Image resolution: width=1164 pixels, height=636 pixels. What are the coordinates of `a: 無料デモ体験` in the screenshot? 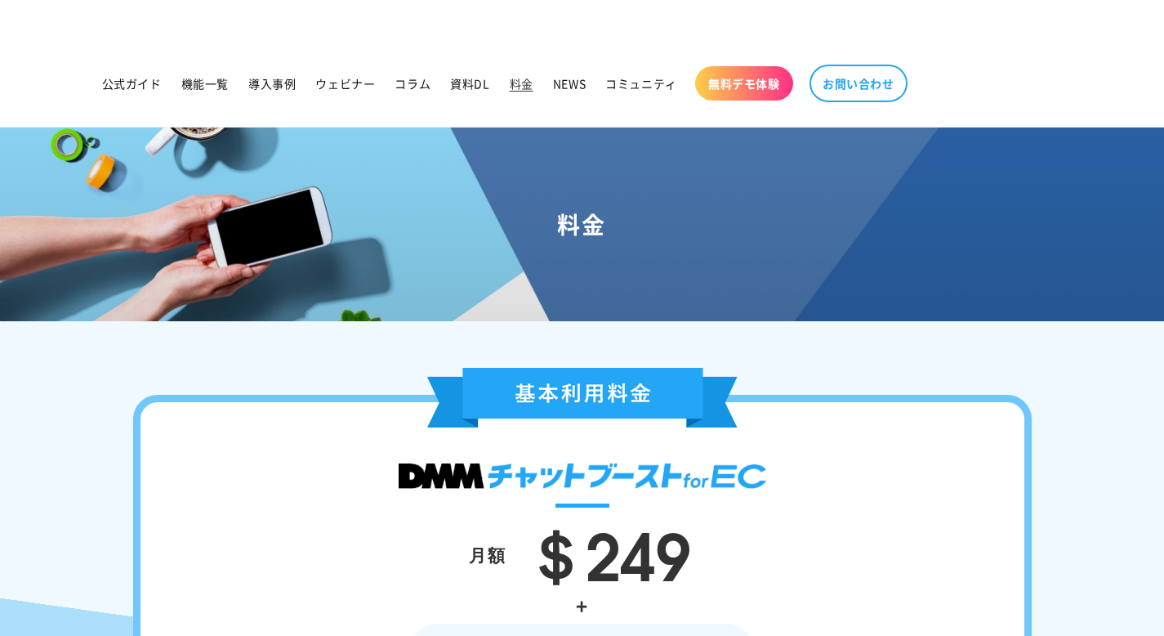 It's located at (744, 83).